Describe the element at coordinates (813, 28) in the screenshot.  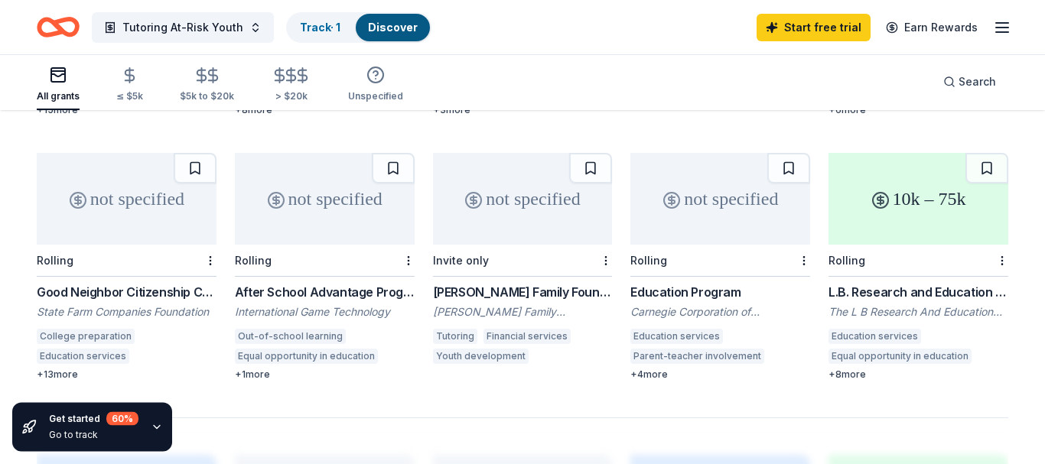
I see `a: Start free trial` at that location.